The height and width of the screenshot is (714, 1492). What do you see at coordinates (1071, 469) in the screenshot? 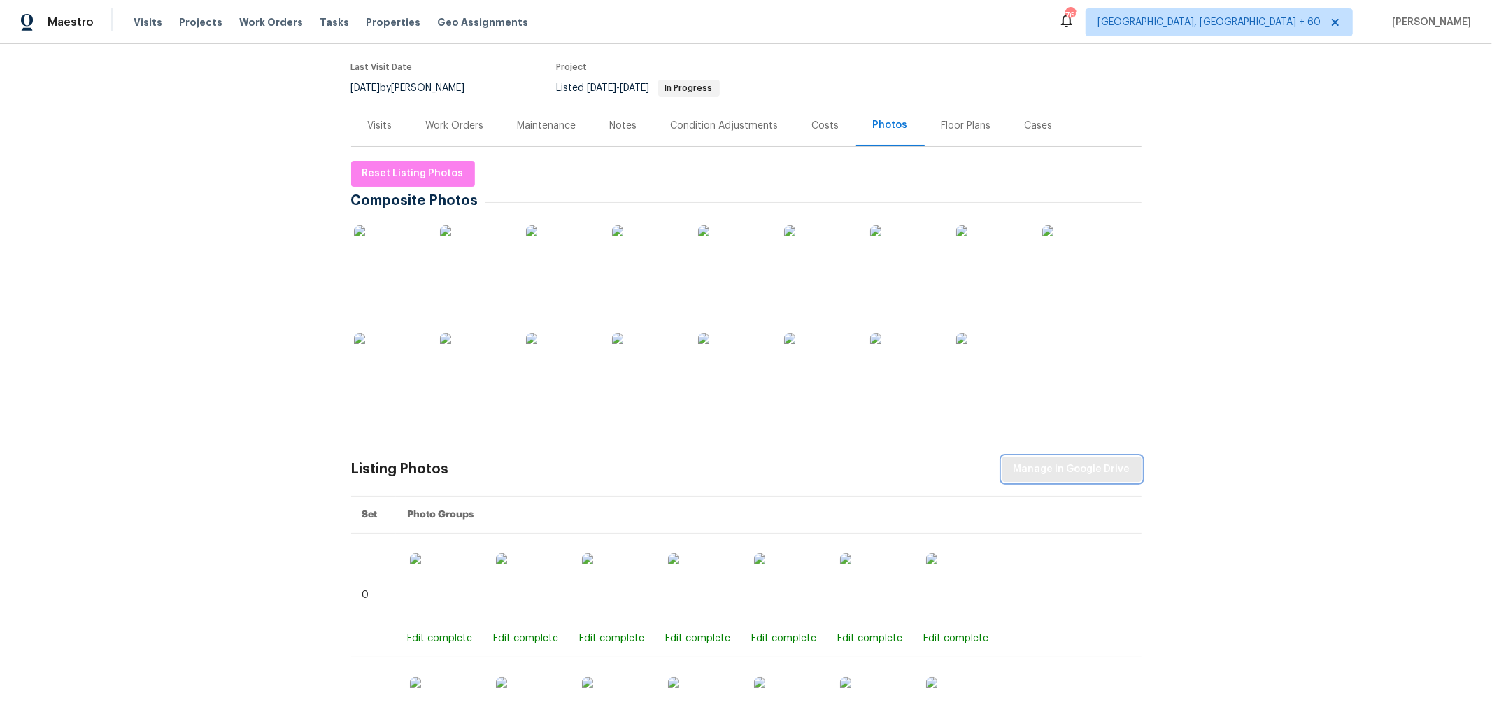
I see `span: Manage in Google Drive` at bounding box center [1071, 469].